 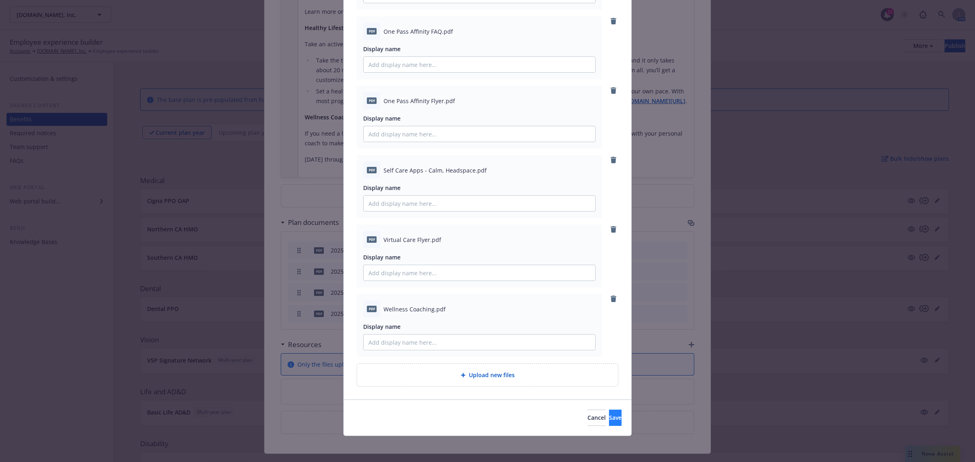 What do you see at coordinates (418, 31) in the screenshot?
I see `span: One Pass Affinity FAQ.pdf` at bounding box center [418, 31].